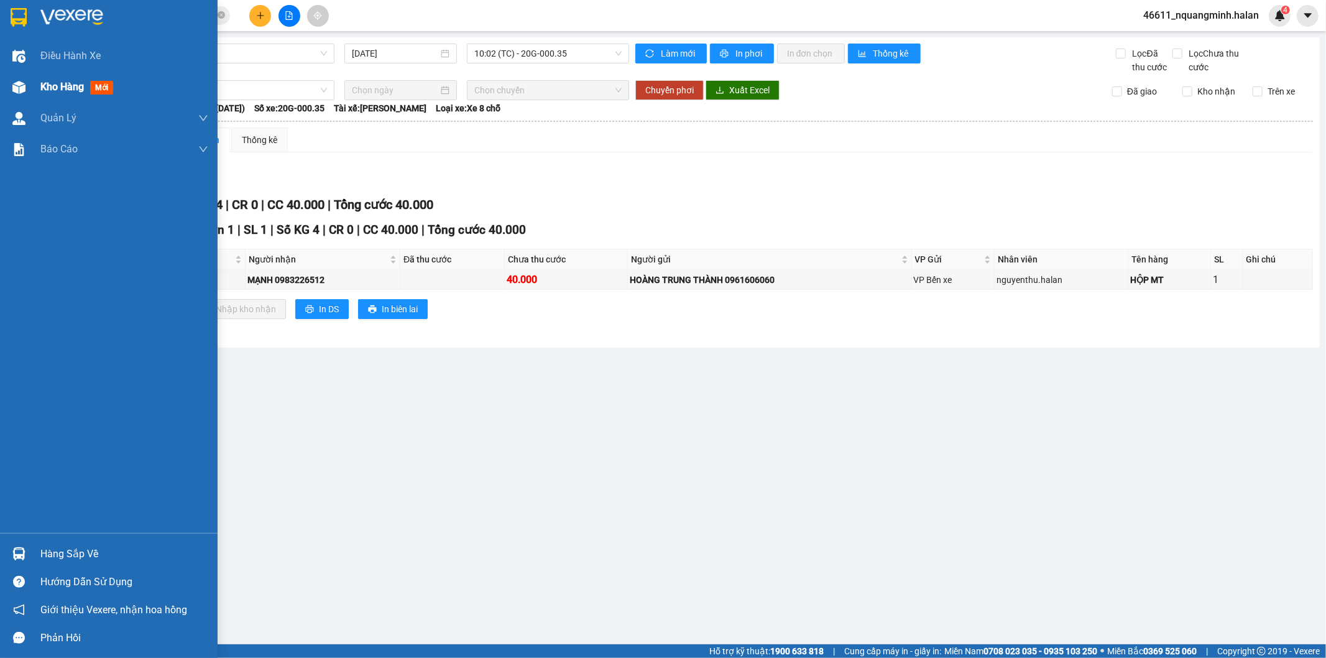 Image resolution: width=1326 pixels, height=658 pixels. I want to click on button: caret-down, so click(1307, 16).